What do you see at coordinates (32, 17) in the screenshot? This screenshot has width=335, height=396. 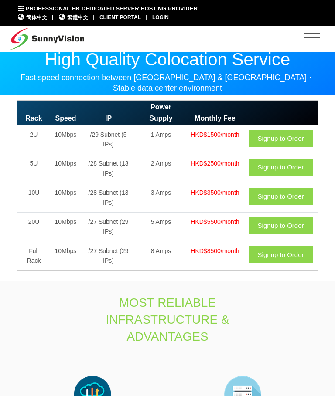 I see `a: 简体中文` at bounding box center [32, 17].